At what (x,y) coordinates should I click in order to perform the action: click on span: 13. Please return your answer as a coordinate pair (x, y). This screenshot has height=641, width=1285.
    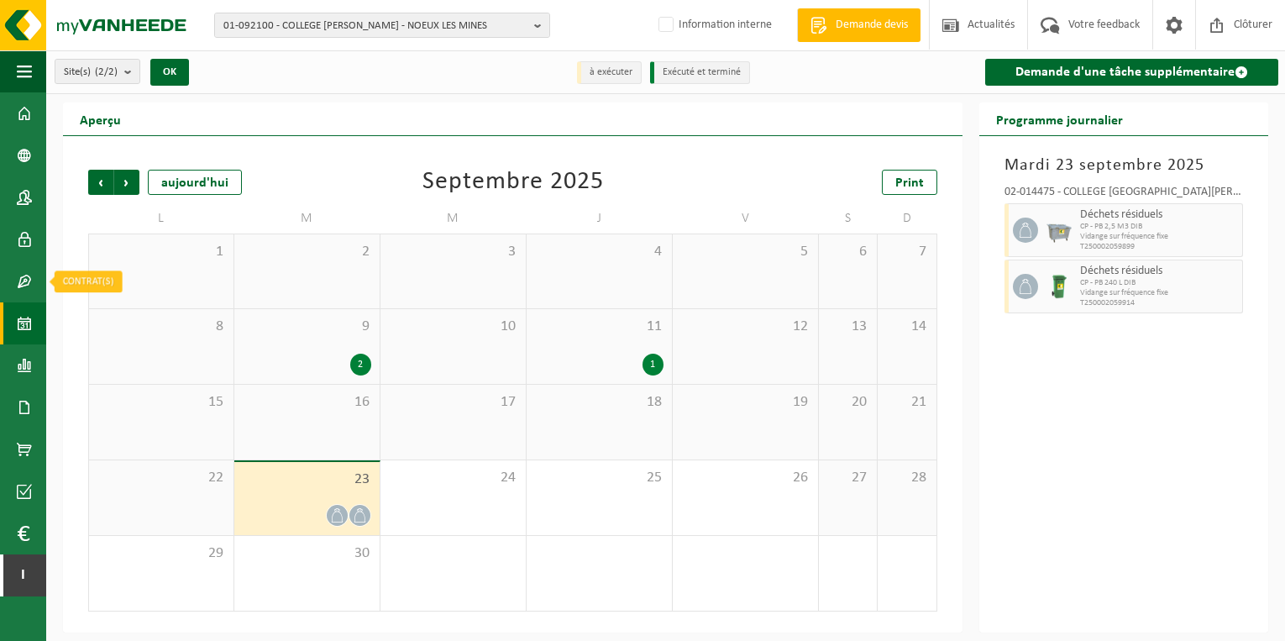
    Looking at the image, I should click on (849, 327).